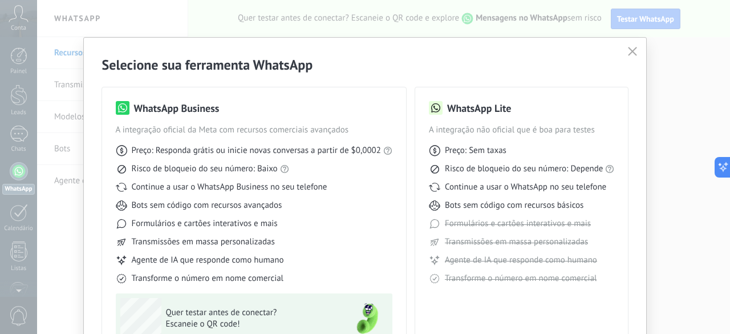  I want to click on span: Preço: Responda grátis ou inicie novas conversas a partir de $0,0002, so click(256, 151).